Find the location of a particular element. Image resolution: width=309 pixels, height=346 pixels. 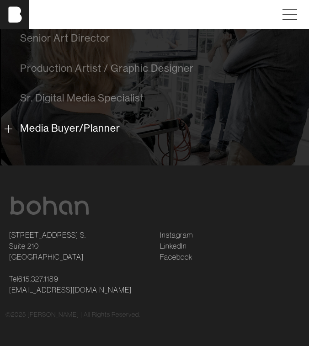

p: Tel is located at coordinates (79, 284).